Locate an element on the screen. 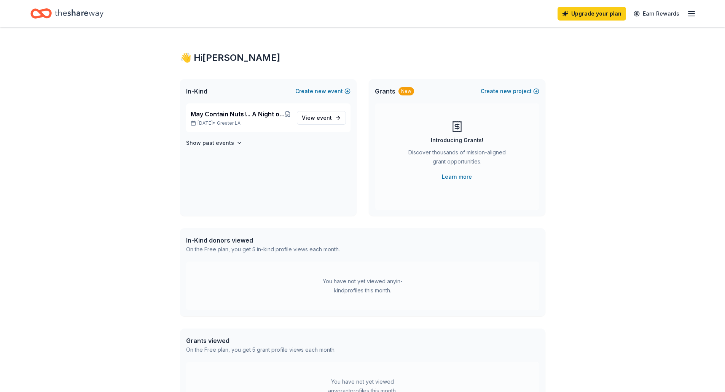 This screenshot has height=392, width=725. div: New is located at coordinates (406, 91).